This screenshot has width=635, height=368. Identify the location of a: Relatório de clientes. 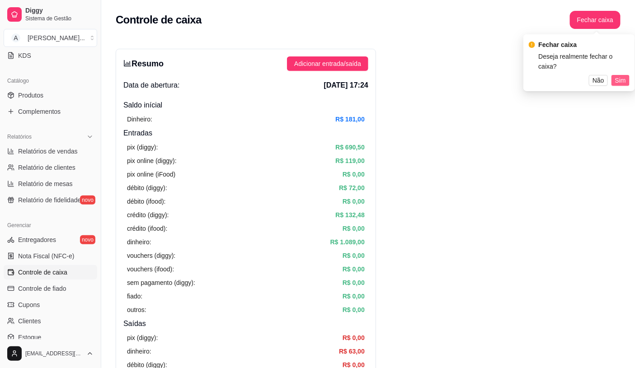
(50, 168).